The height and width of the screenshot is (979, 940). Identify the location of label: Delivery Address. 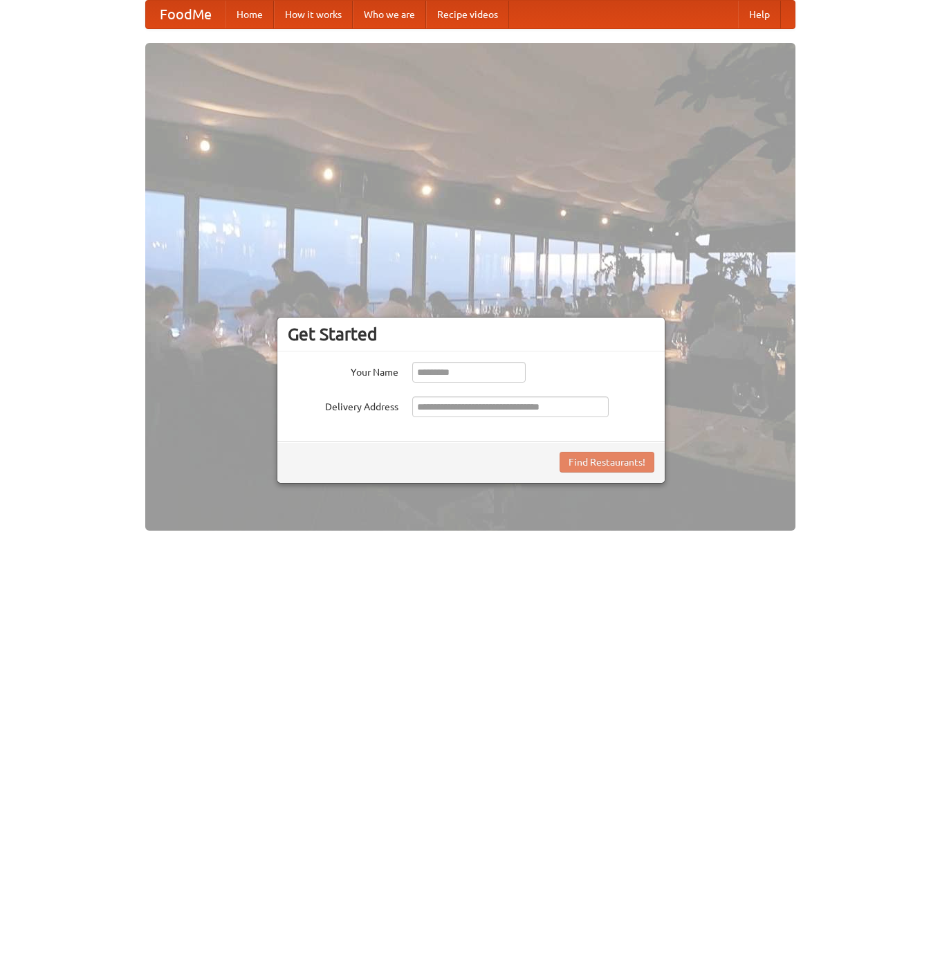
(343, 405).